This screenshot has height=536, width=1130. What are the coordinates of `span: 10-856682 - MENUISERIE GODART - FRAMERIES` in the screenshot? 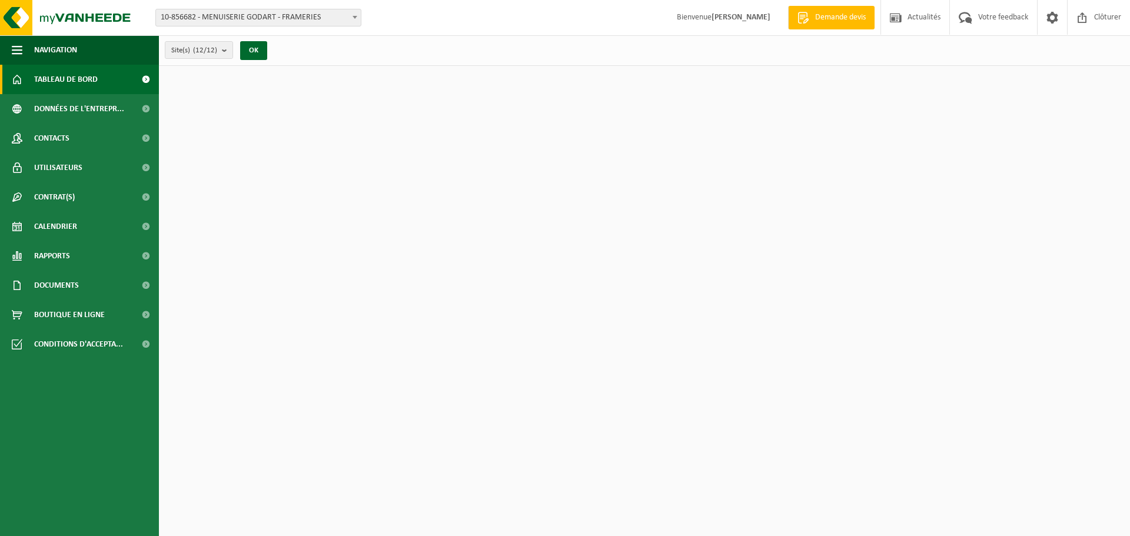 It's located at (258, 18).